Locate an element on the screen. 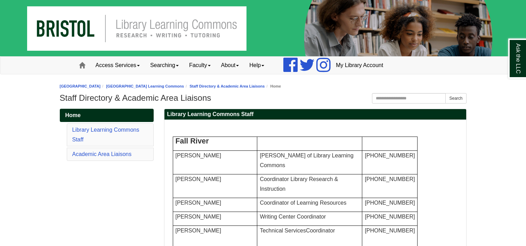  h1: Staff Directory & Academic Area Liaisons is located at coordinates (263, 98).